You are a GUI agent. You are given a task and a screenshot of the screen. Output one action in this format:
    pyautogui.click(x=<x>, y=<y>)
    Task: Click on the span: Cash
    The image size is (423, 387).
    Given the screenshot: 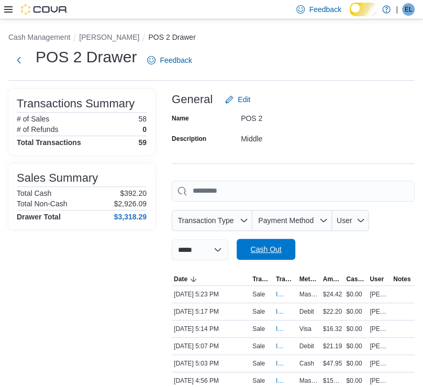 What is the action you would take?
    pyautogui.click(x=307, y=363)
    